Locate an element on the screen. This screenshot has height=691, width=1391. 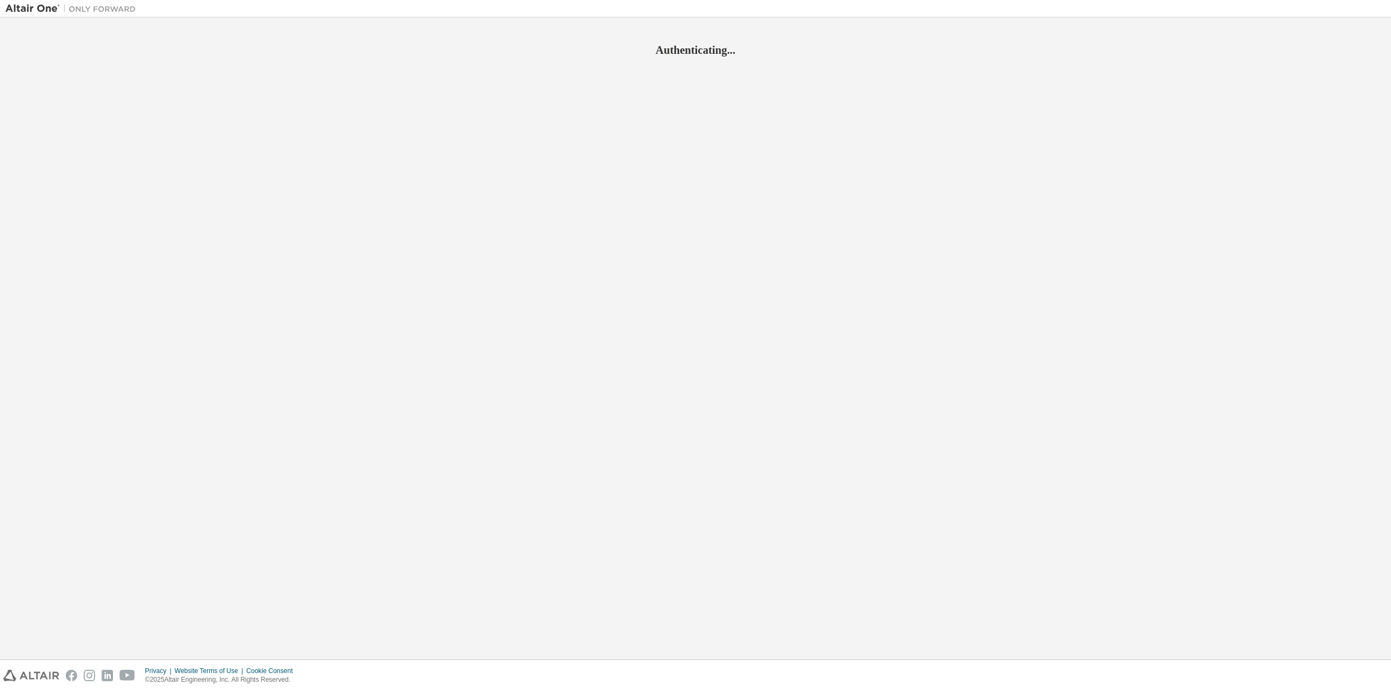
h2: Authenticating... is located at coordinates (696, 50).